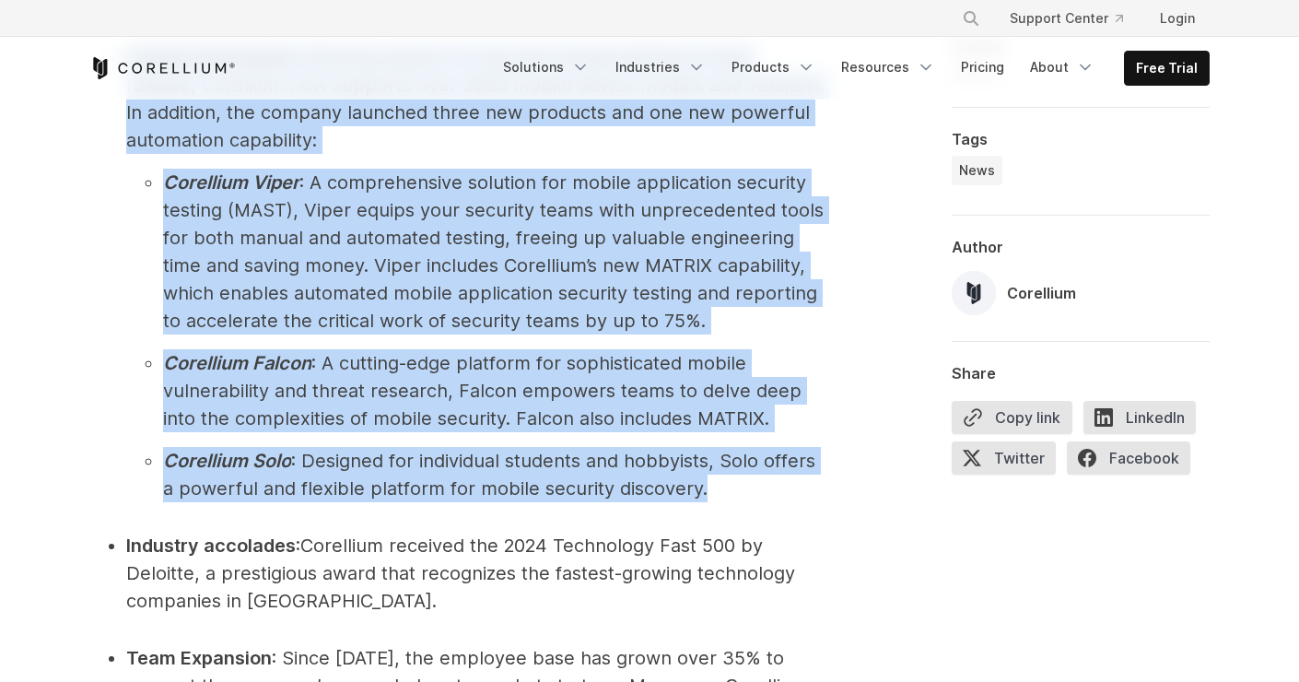  I want to click on strong: Team Expansion, so click(199, 658).